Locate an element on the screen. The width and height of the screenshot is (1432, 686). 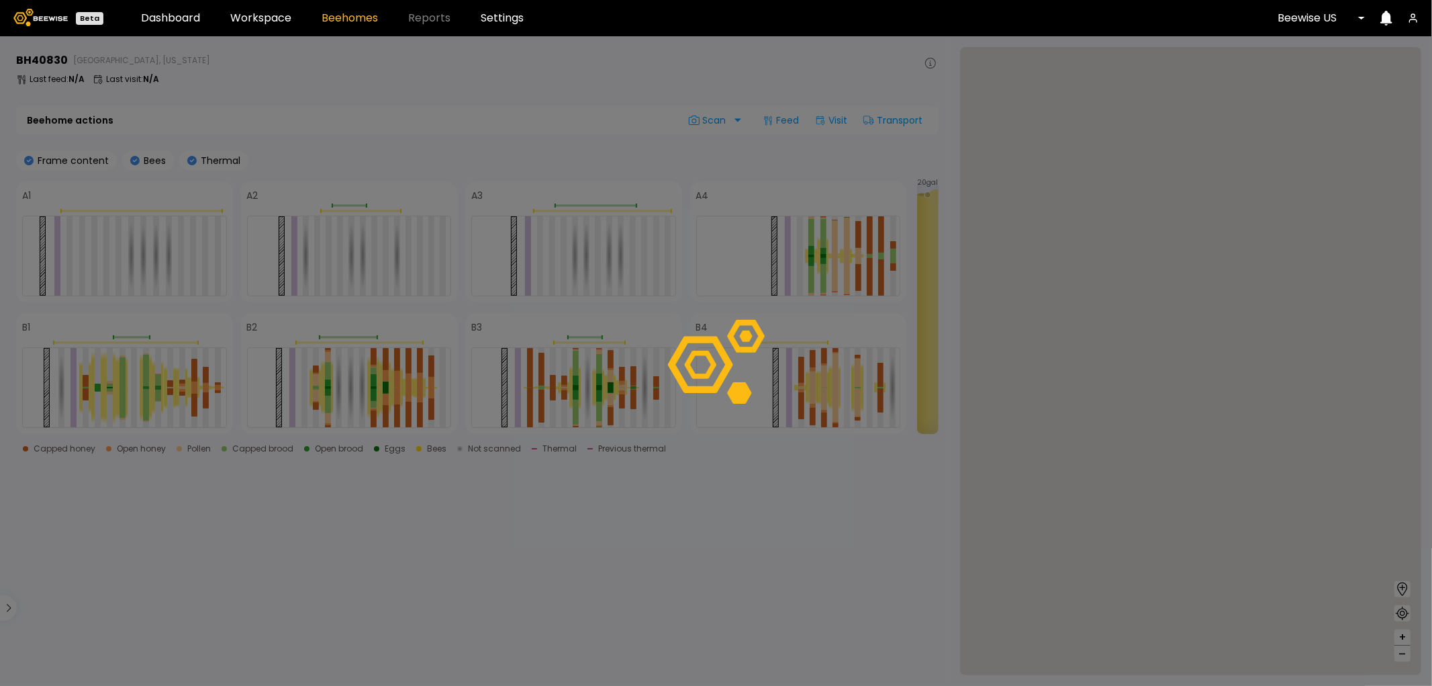
a: Settings is located at coordinates (502, 18).